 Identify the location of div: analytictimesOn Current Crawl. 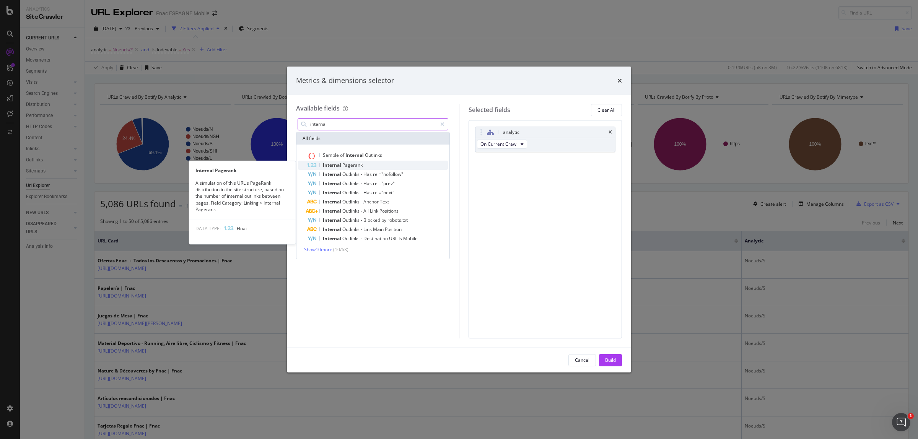
(545, 139).